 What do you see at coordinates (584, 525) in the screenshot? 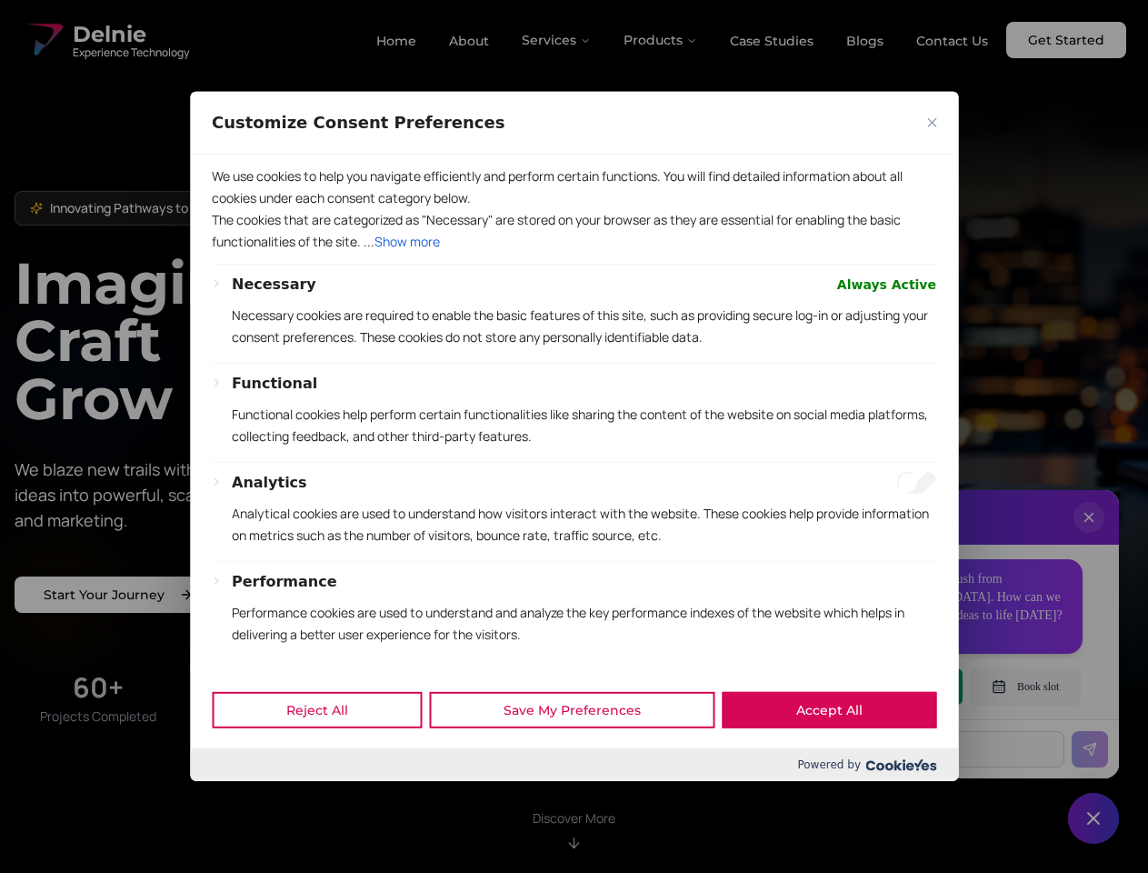
I see `p: Analytical cookies are used to understand how visitors interact with the website. These cookies h...` at bounding box center [584, 525].